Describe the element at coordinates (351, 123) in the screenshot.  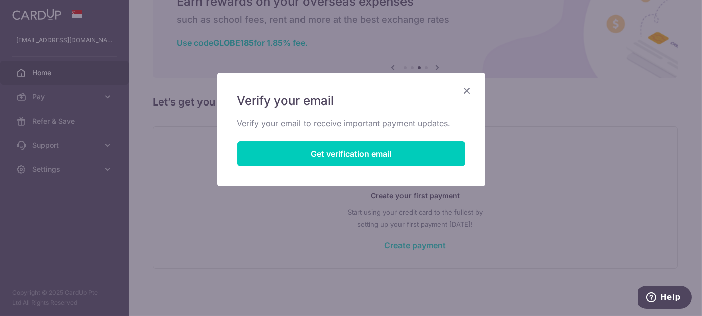
I see `p: Verify your email to receive important payment updates.` at that location.